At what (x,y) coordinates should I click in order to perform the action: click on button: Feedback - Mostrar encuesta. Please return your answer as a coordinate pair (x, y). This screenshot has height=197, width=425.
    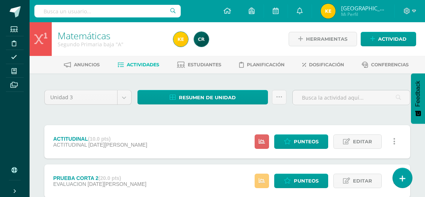
    Looking at the image, I should click on (418, 98).